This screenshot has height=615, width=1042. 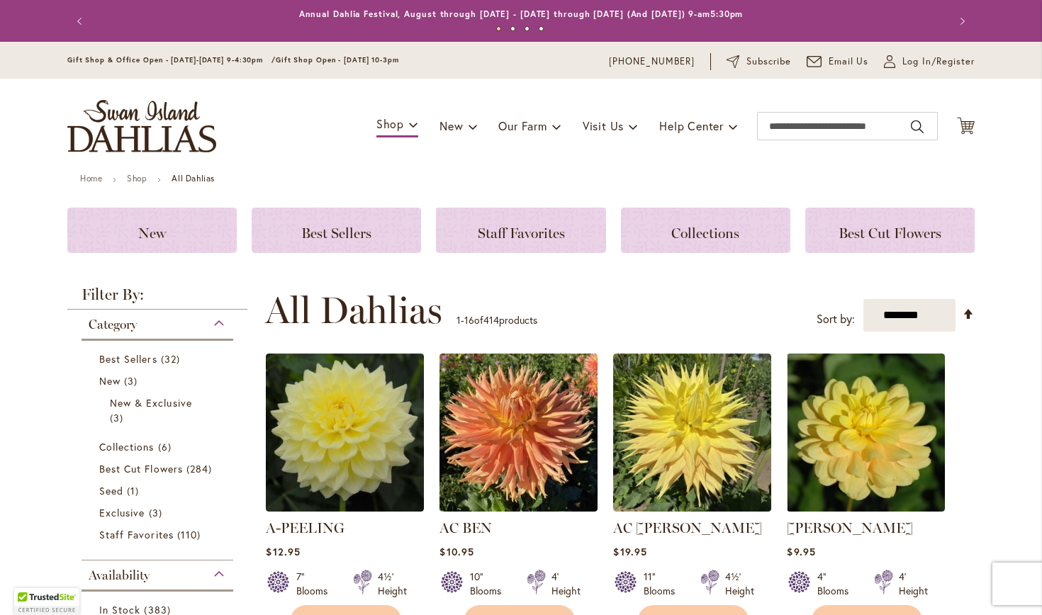 I want to click on img: AC Jeri, so click(x=692, y=432).